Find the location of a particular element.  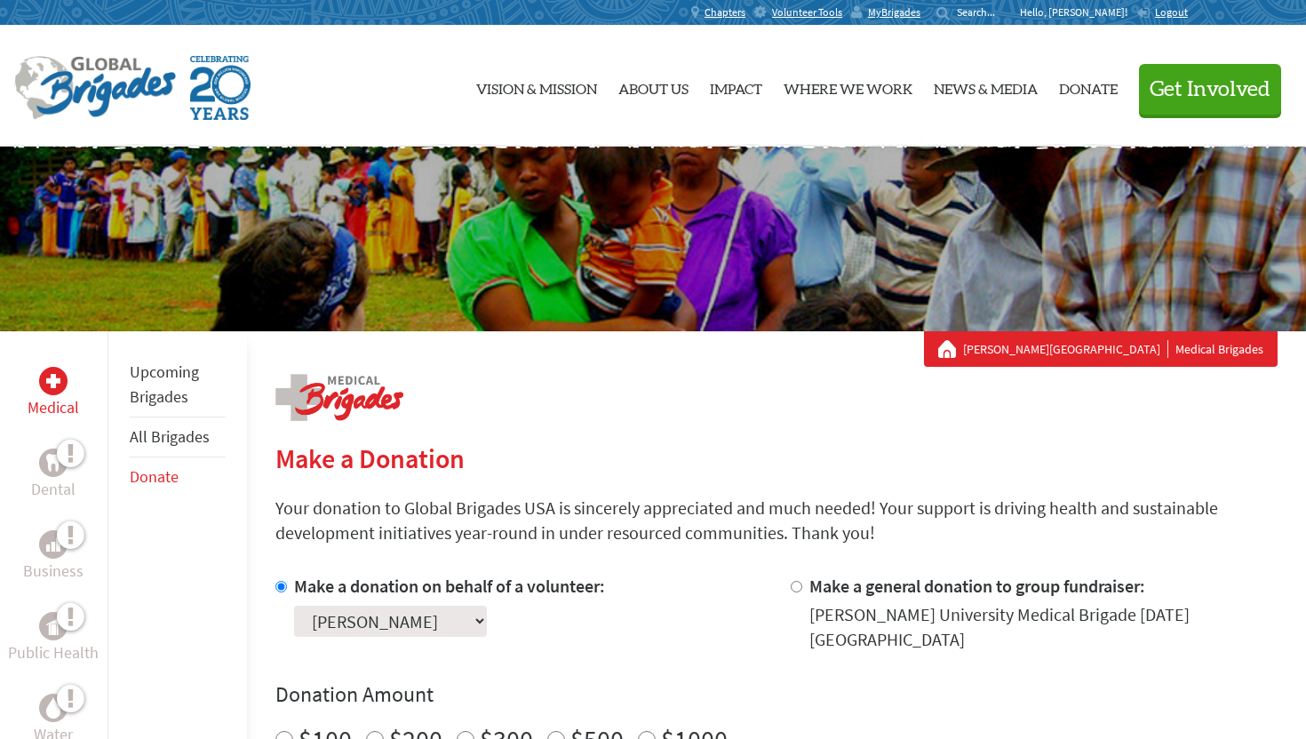

p: Business is located at coordinates (53, 571).